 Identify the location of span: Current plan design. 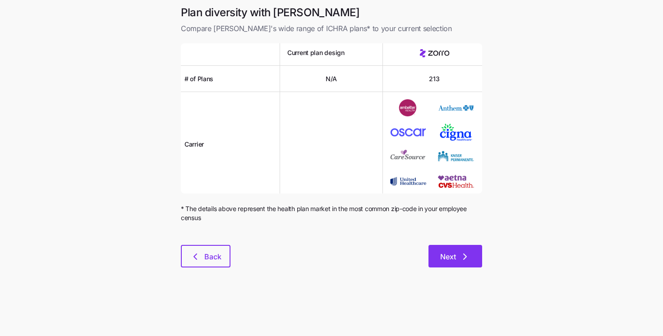
(316, 53).